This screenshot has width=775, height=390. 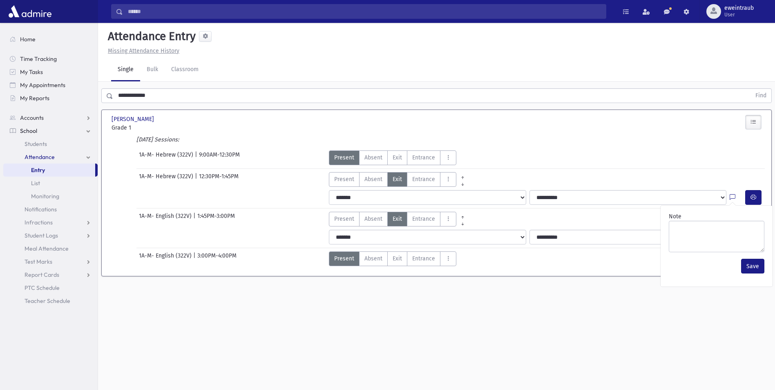 I want to click on span: List, so click(x=36, y=183).